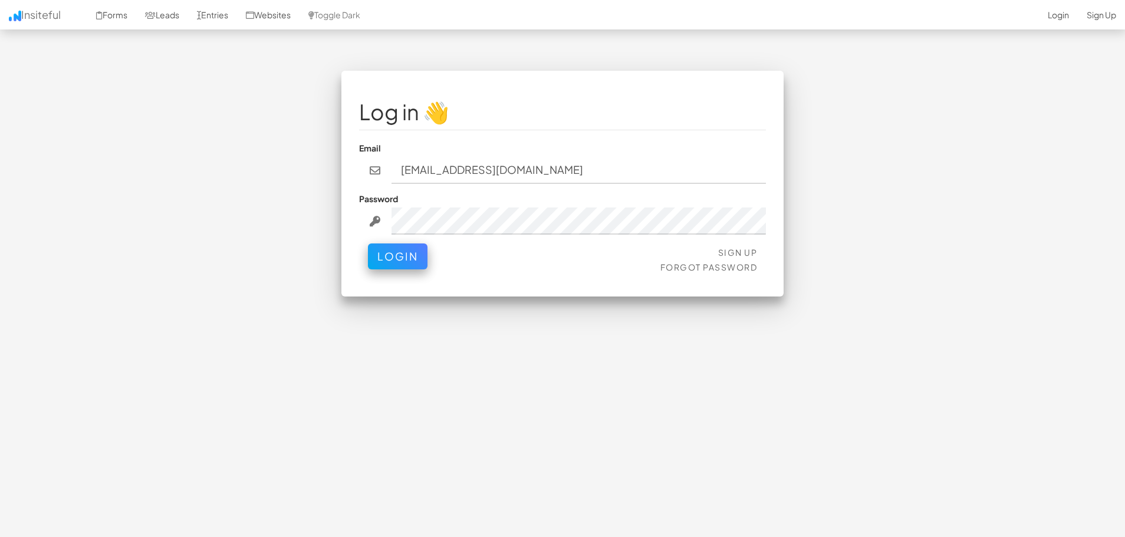 The image size is (1125, 537). I want to click on label: Email, so click(370, 148).